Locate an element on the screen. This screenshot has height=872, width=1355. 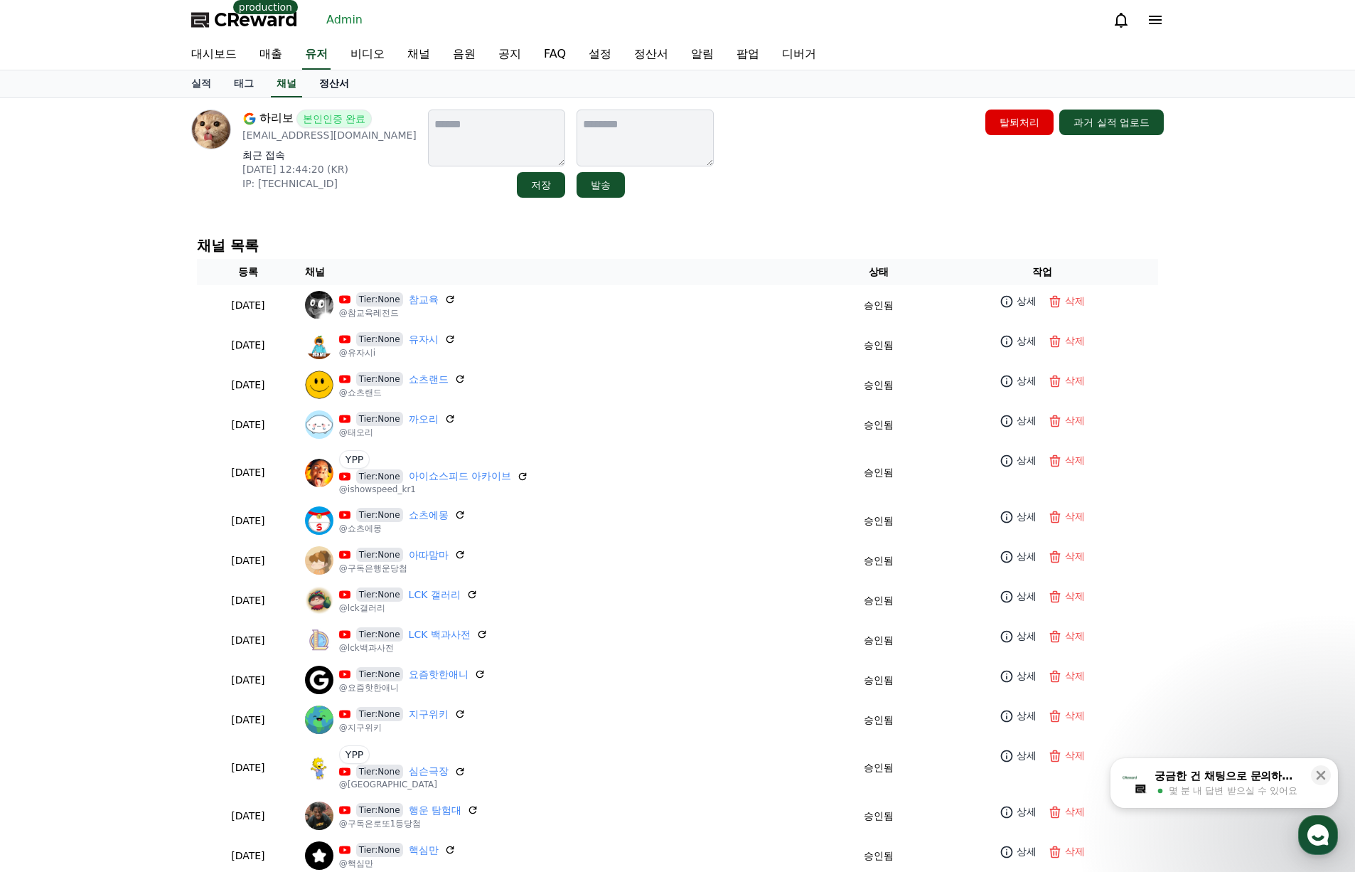
a: 매출 is located at coordinates (271, 55).